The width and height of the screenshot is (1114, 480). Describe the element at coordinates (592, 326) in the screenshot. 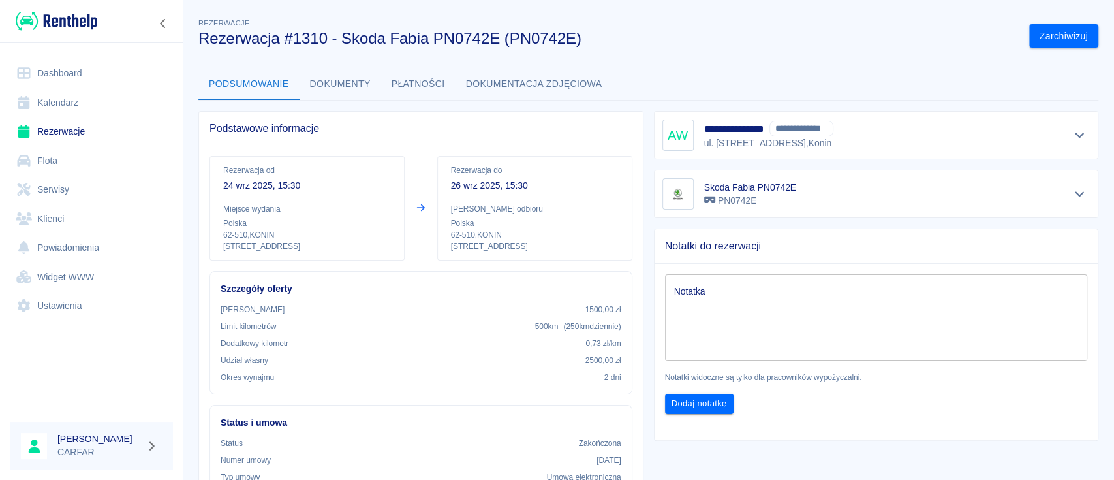

I see `span: ( 250 km dziennie )` at that location.